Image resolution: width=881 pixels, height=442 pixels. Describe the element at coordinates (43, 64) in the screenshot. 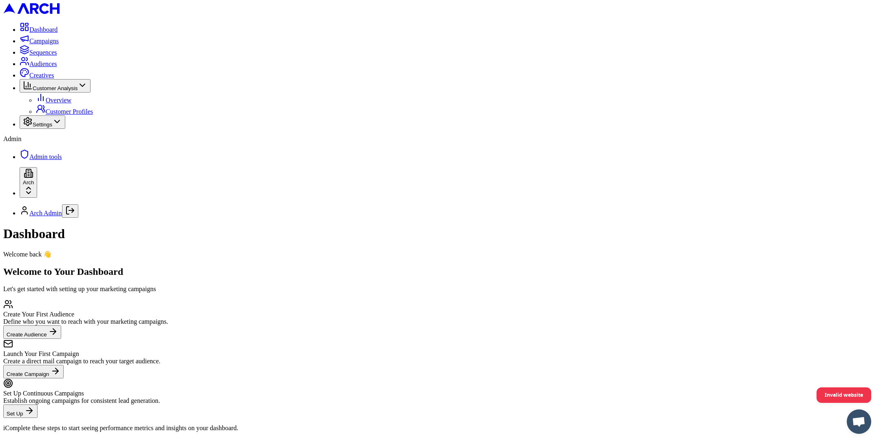

I see `span: Audiences` at that location.